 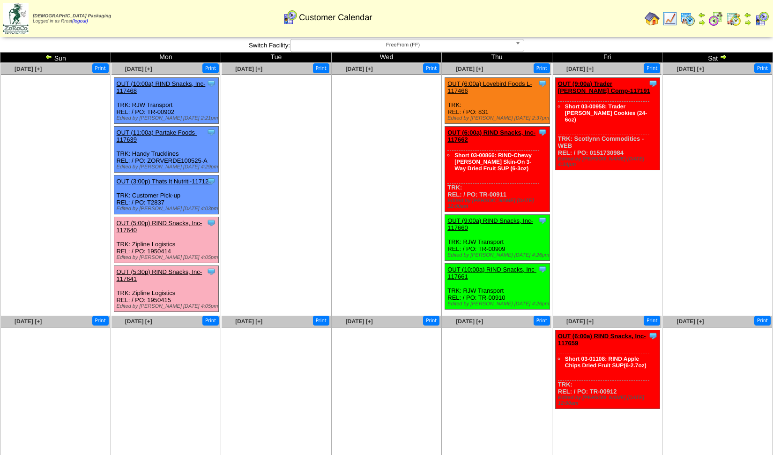 I want to click on img: calendarblend.gif, so click(x=716, y=19).